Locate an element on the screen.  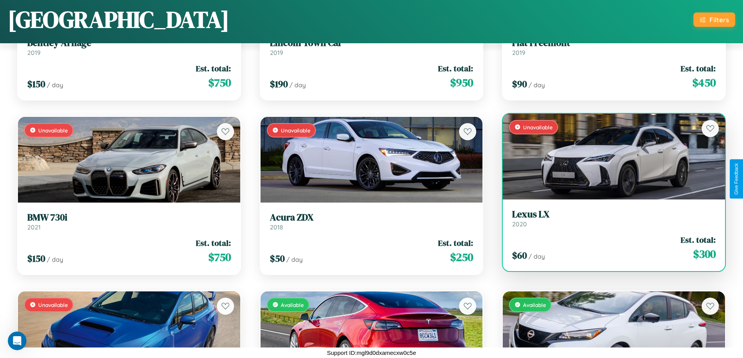
button: Filters is located at coordinates (714, 20).